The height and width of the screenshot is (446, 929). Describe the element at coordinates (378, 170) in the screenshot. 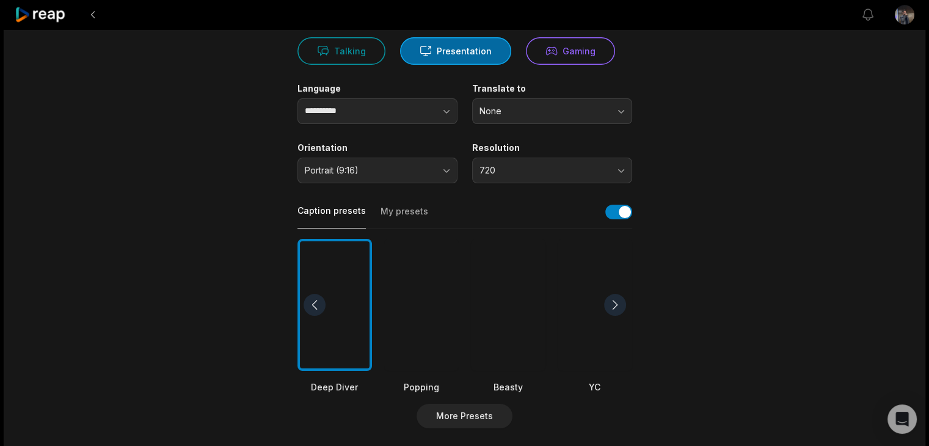

I see `button: Portrait (9:16)` at that location.